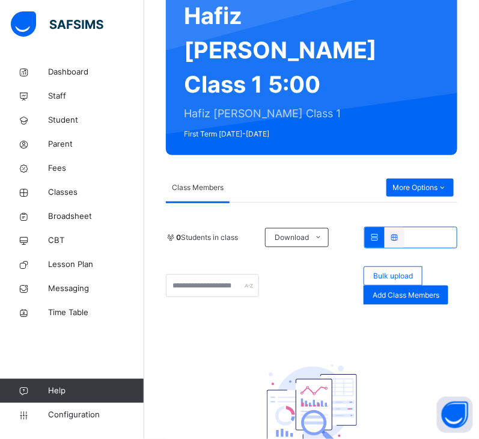 Image resolution: width=479 pixels, height=439 pixels. I want to click on span: Bulk upload, so click(393, 276).